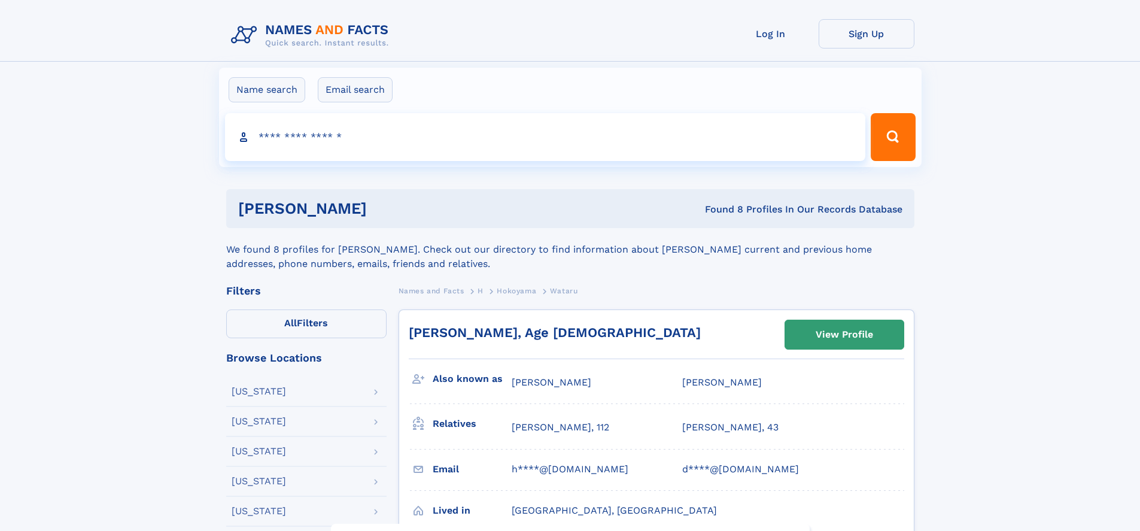 The width and height of the screenshot is (1140, 531). Describe the element at coordinates (290, 322) in the screenshot. I see `span: All` at that location.